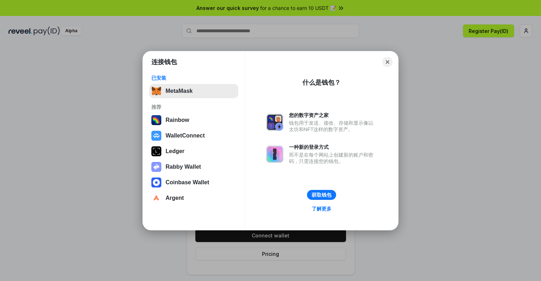 The width and height of the screenshot is (541, 281). I want to click on div: 而不是在每个网站上创建新的账户和密码，只需连接您的钱包。, so click(333, 158).